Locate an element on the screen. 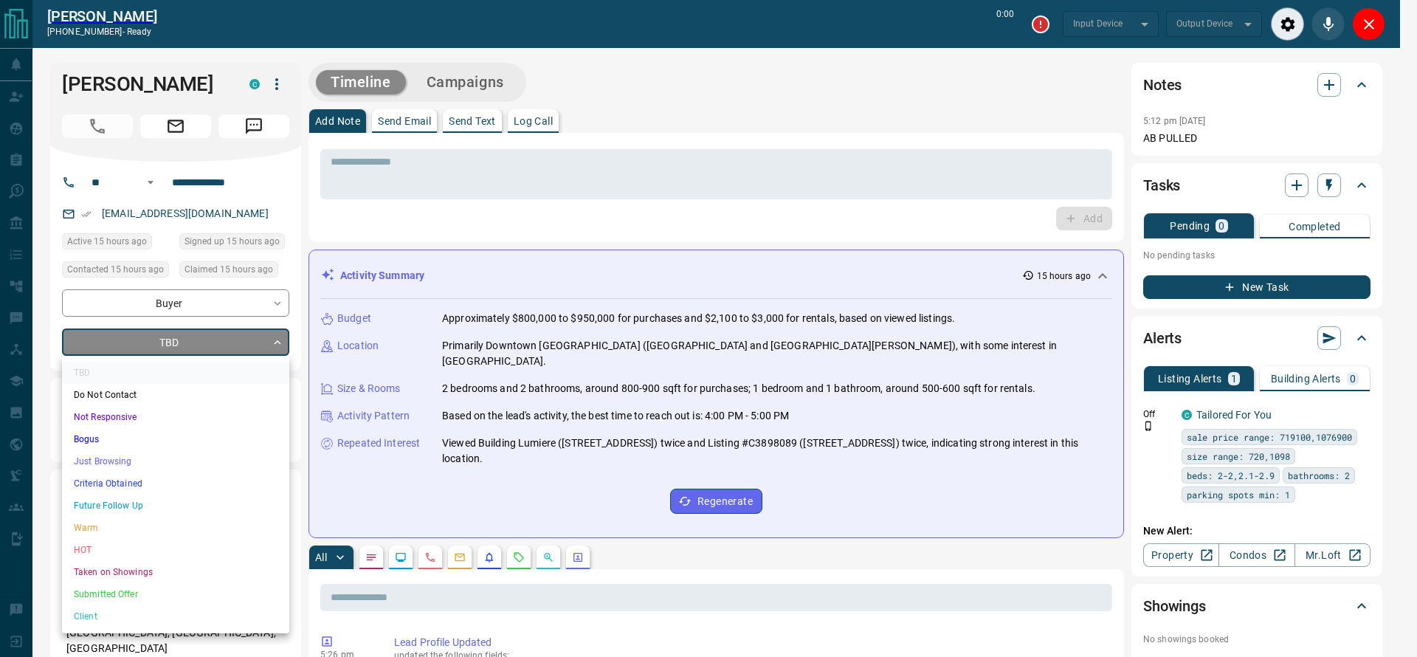 The width and height of the screenshot is (1417, 657). li: Criteria Obtained is located at coordinates (176, 483).